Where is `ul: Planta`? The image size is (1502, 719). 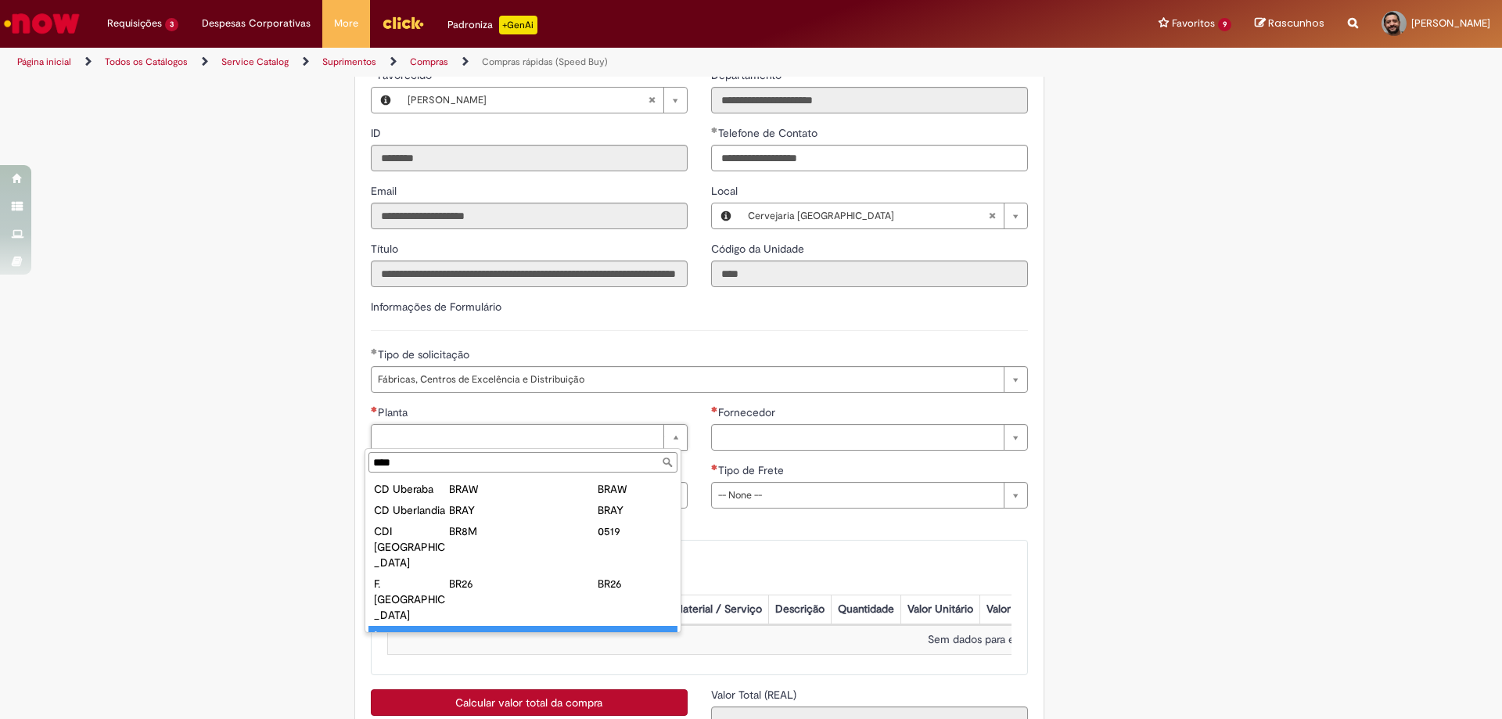 ul: Planta is located at coordinates (523, 554).